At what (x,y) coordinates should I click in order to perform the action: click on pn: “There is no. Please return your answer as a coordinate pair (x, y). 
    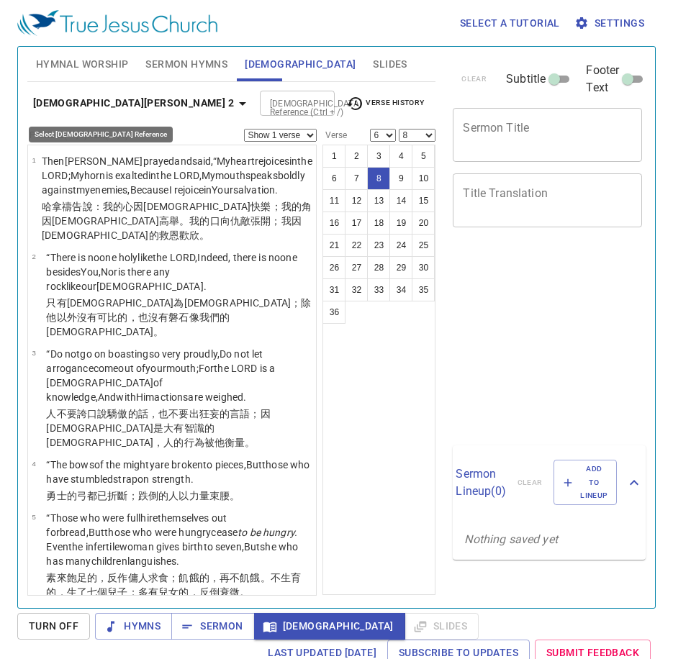
    Looking at the image, I should click on (171, 272).